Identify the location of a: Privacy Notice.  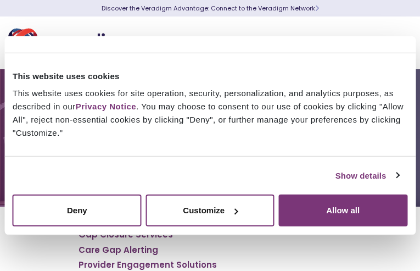
(106, 106).